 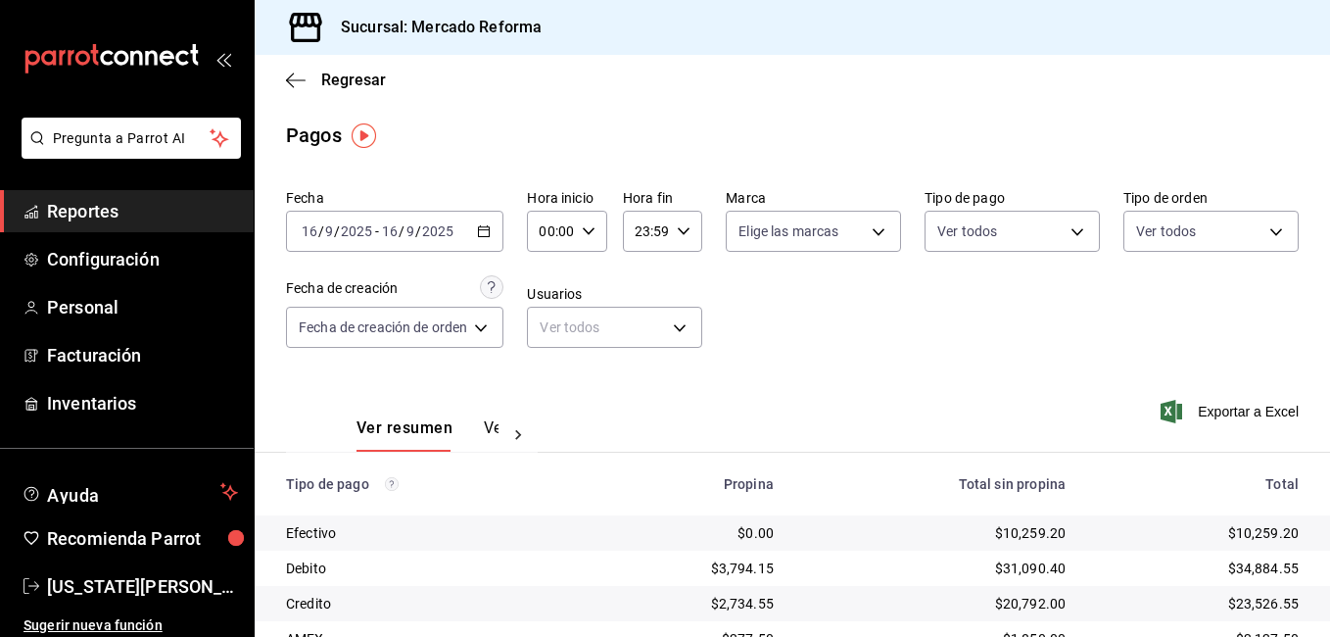 I want to click on div: Fecha de creación, so click(x=342, y=288).